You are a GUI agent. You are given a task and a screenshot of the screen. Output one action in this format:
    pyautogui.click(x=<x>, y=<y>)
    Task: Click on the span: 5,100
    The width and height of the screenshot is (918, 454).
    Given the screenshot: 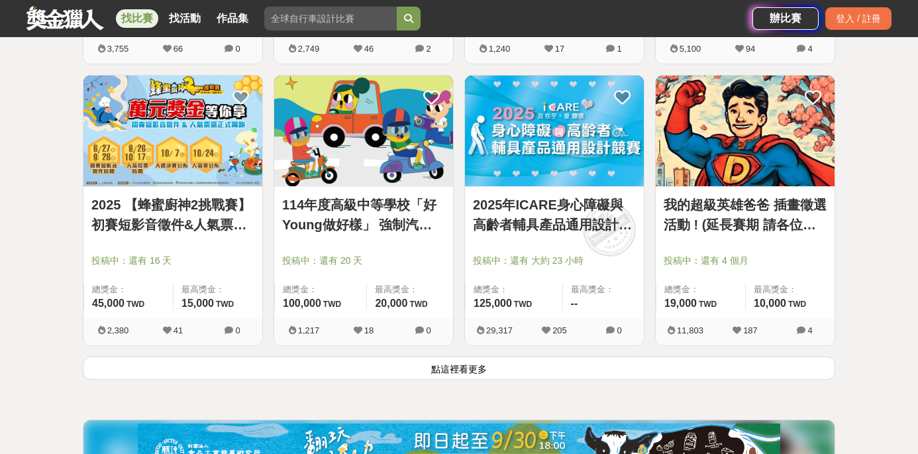 What is the action you would take?
    pyautogui.click(x=691, y=48)
    